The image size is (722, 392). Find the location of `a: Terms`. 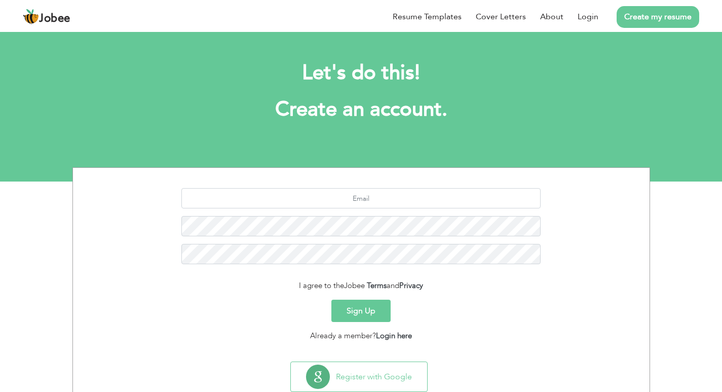

a: Terms is located at coordinates (376, 285).